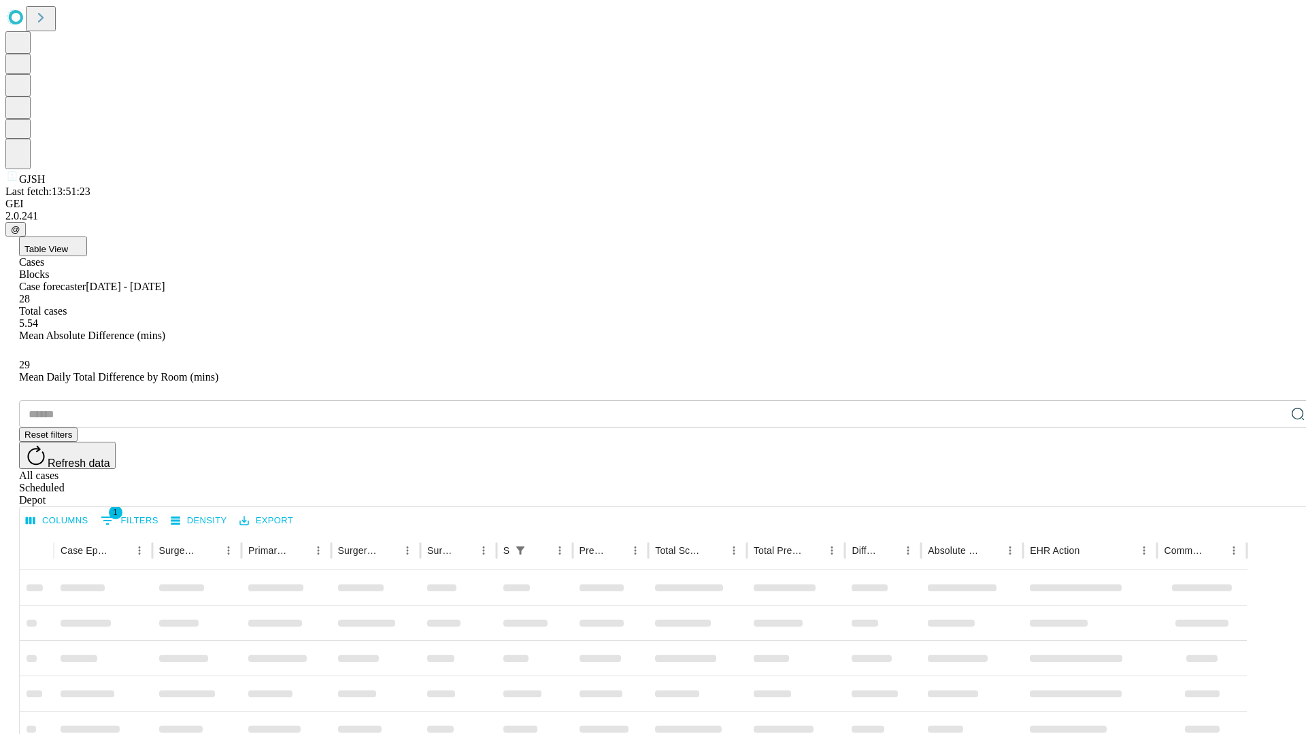 The height and width of the screenshot is (734, 1306). What do you see at coordinates (1054, 551) in the screenshot?
I see `div: EHR Action` at bounding box center [1054, 551].